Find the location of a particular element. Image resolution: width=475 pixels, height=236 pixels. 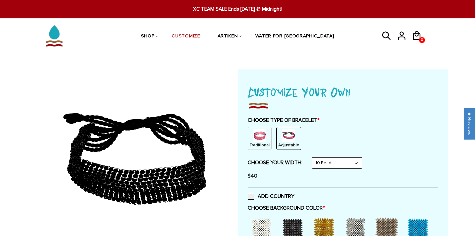

p: Adjustable is located at coordinates (289, 145).